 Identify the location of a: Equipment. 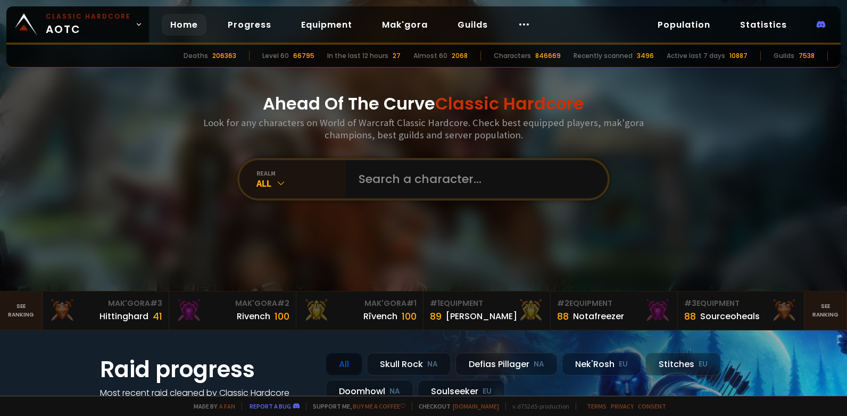
(327, 24).